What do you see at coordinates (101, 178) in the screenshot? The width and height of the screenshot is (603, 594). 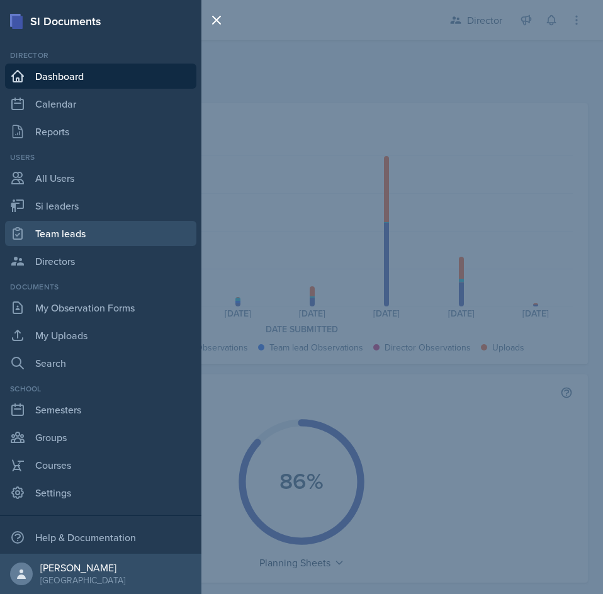 I see `a: All Users` at bounding box center [101, 178].